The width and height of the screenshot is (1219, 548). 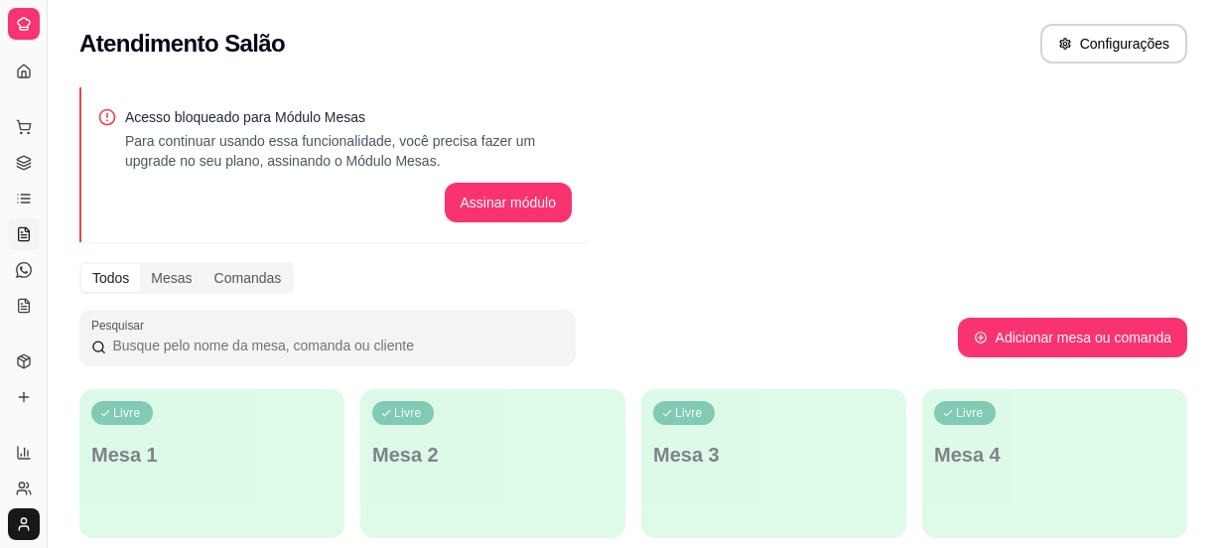 What do you see at coordinates (211, 463) in the screenshot?
I see `button: LivreMesa 1` at bounding box center [211, 463].